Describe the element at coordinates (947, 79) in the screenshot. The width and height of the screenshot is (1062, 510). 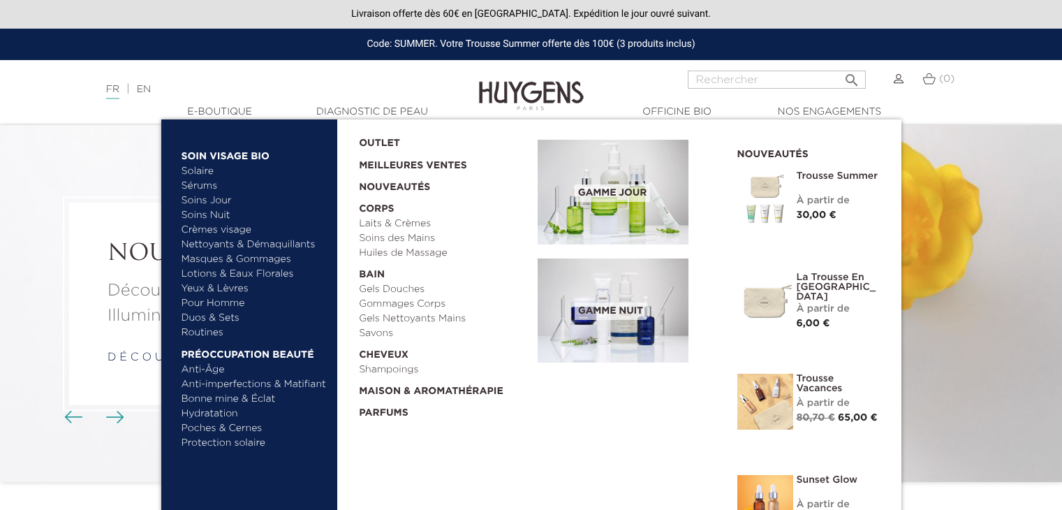
I see `span: (0)` at that location.